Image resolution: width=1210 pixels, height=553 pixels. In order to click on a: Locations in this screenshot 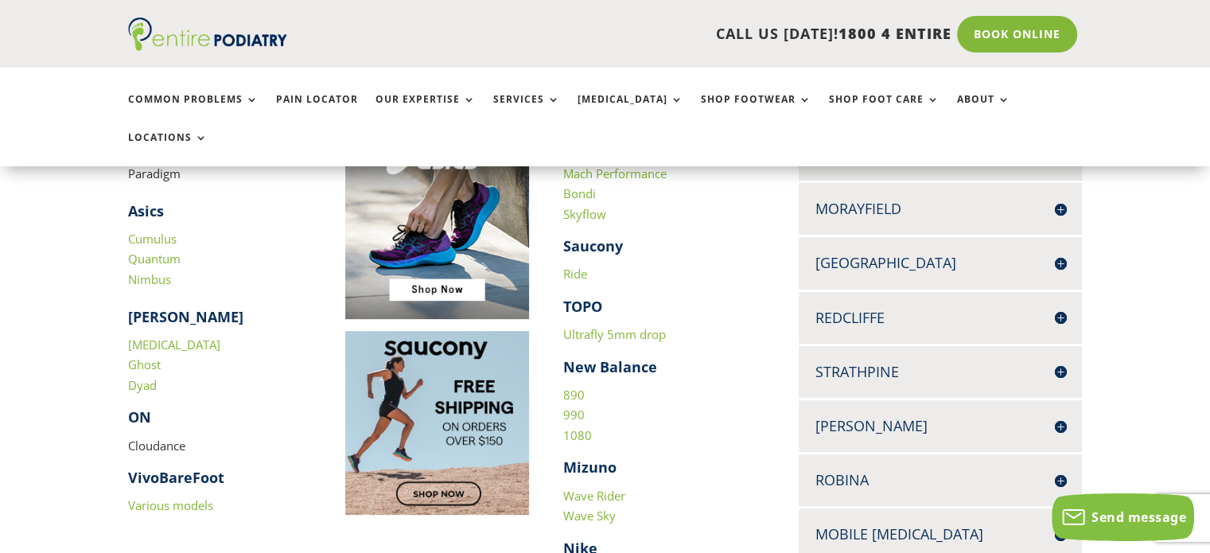, I will do `click(168, 149)`.